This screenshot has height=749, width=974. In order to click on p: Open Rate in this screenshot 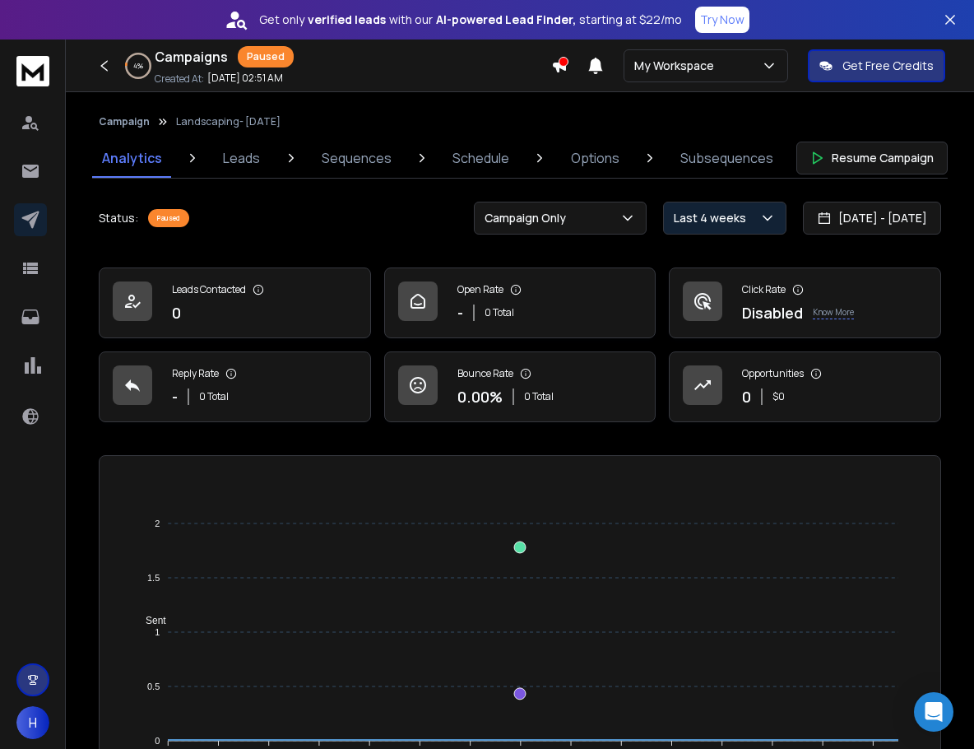, I will do `click(480, 290)`.